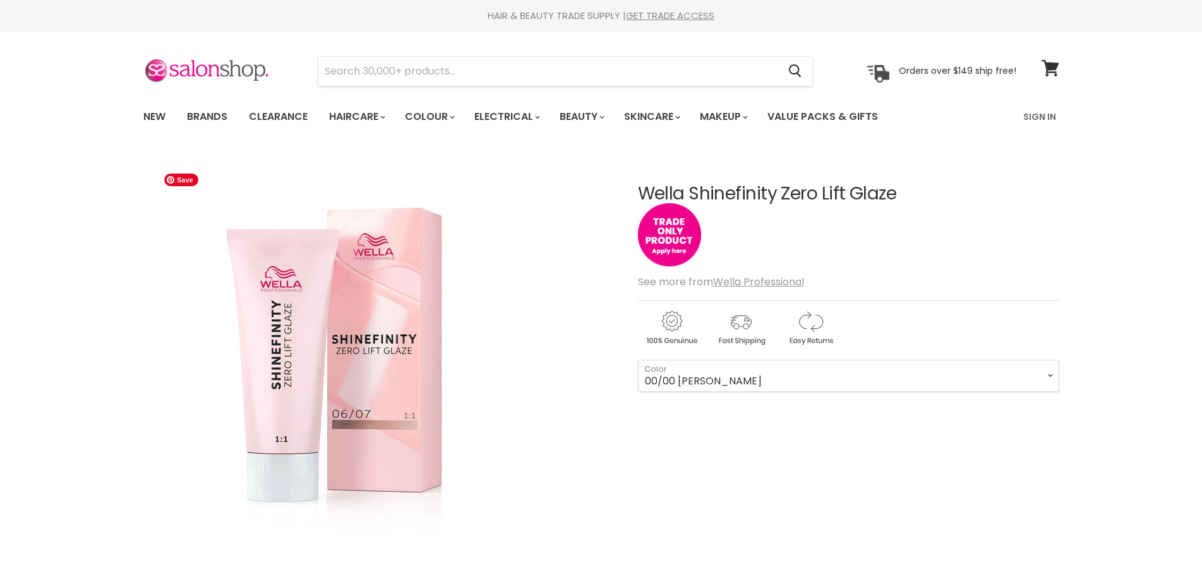  Describe the element at coordinates (758, 282) in the screenshot. I see `u: Wella Professional` at that location.